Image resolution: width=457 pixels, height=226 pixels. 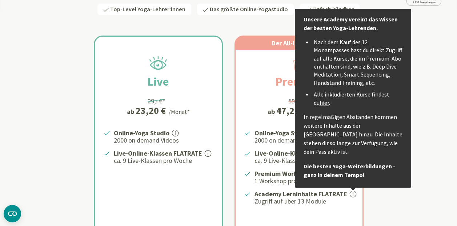 I want to click on div: /Monat*, so click(x=179, y=112).